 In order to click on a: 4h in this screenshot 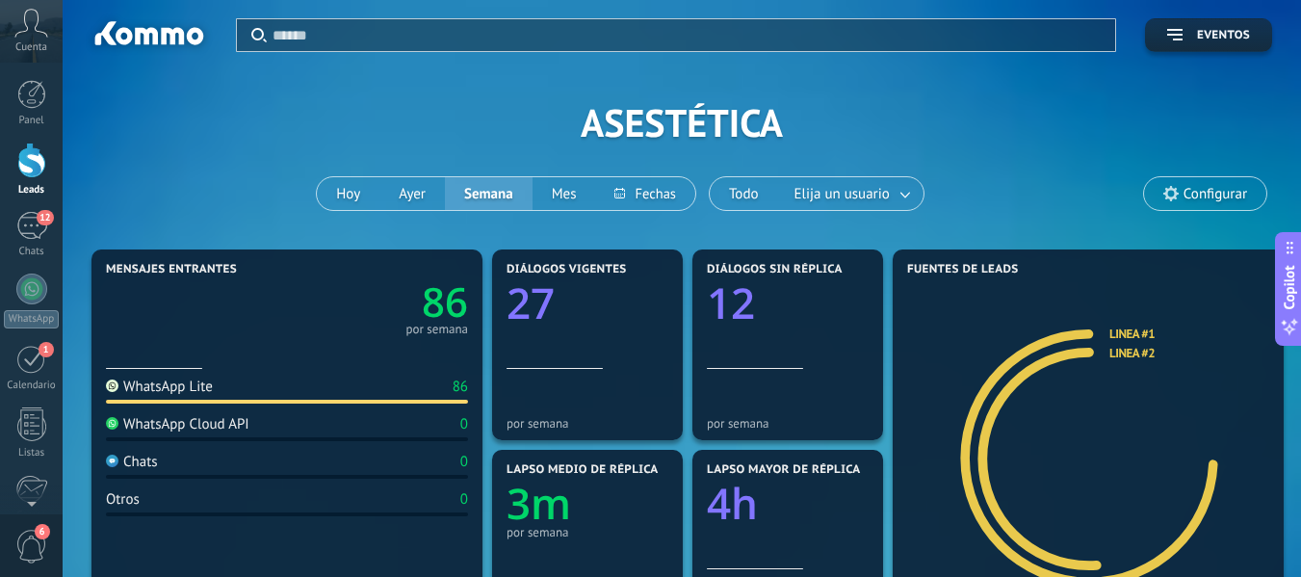, I will do `click(788, 503)`.